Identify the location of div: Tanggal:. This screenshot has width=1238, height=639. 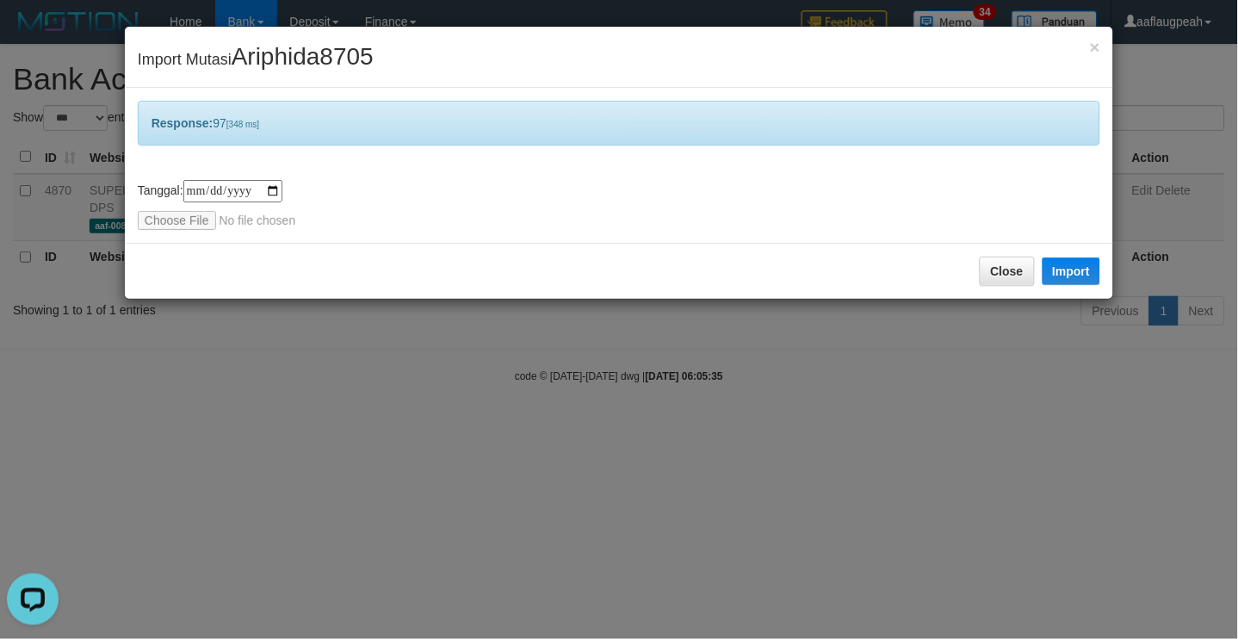
(619, 205).